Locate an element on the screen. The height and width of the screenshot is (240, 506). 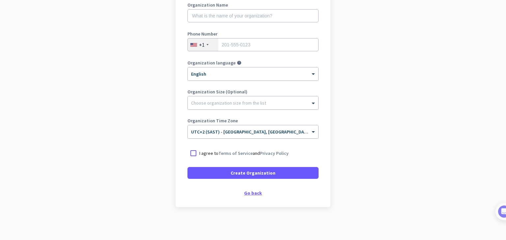
label: Organization Time Zone is located at coordinates (253, 121).